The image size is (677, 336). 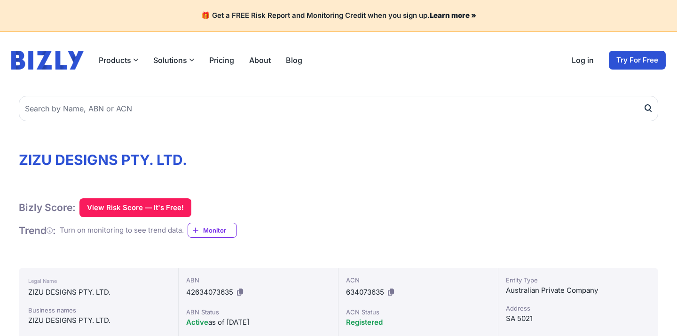 What do you see at coordinates (453, 15) in the screenshot?
I see `a: Learn more »` at bounding box center [453, 15].